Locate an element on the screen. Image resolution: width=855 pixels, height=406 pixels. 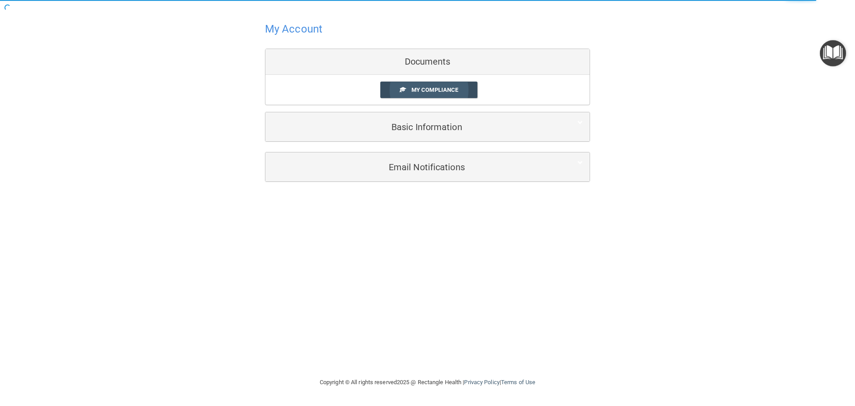
a: Privacy Policy is located at coordinates (481, 381).